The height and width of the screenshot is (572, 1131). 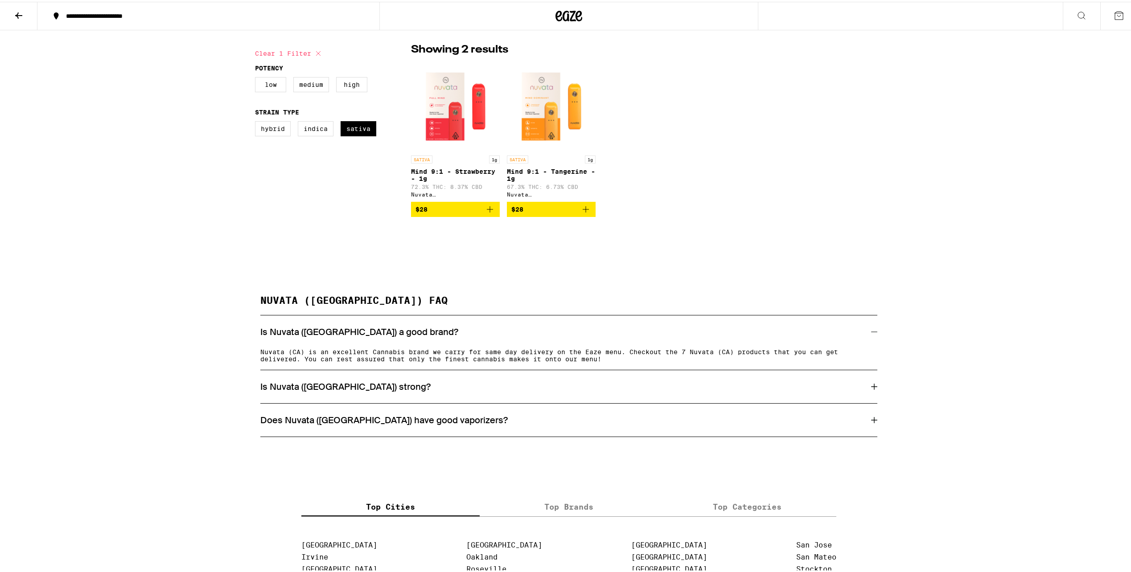 I want to click on img: Nuvata (CA) - Mind 9:1 - Strawberry - 1g, so click(x=455, y=105).